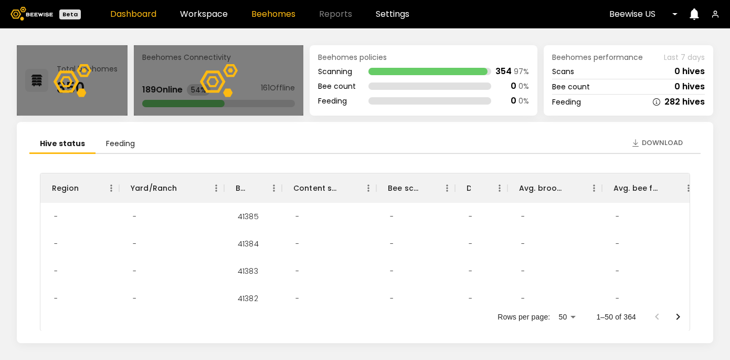 The width and height of the screenshot is (730, 360). Describe the element at coordinates (62, 144) in the screenshot. I see `li: Hive status` at that location.